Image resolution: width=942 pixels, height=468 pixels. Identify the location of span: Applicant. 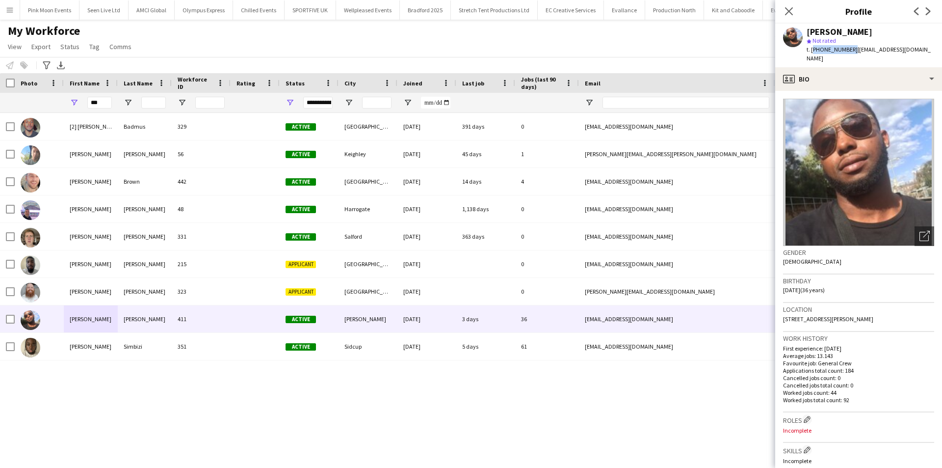
(301, 292).